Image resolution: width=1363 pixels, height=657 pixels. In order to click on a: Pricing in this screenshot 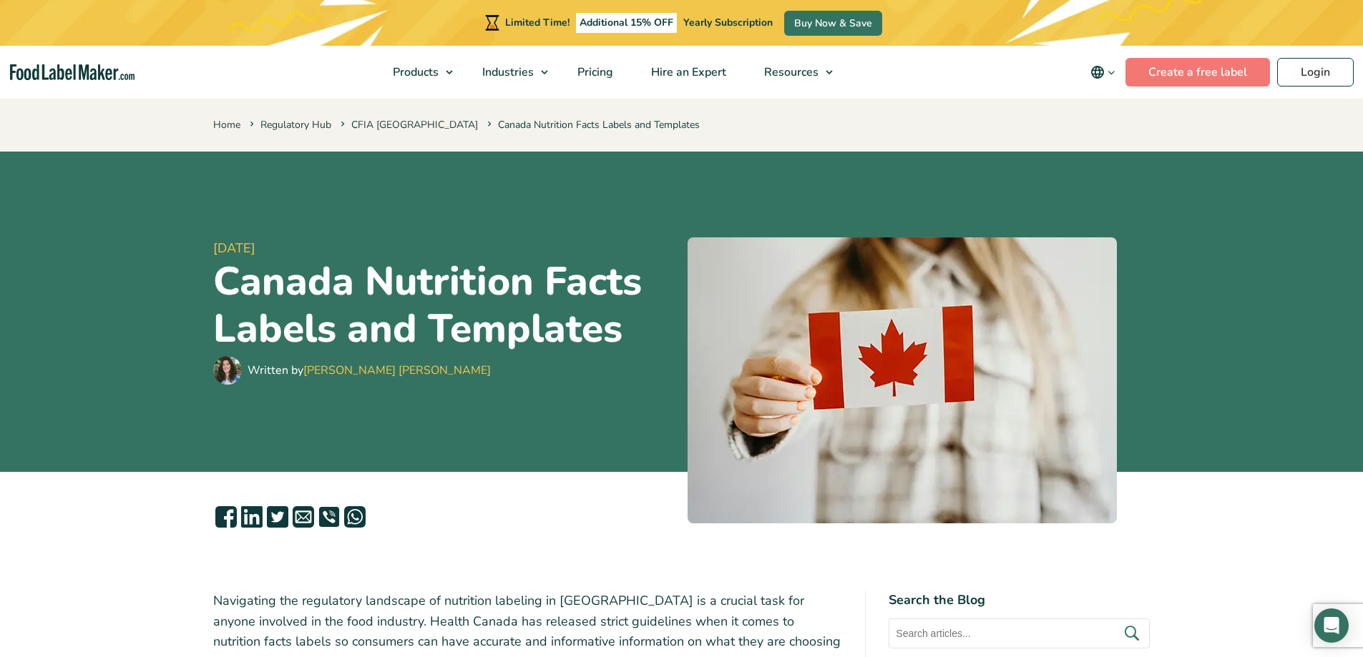, I will do `click(594, 72)`.